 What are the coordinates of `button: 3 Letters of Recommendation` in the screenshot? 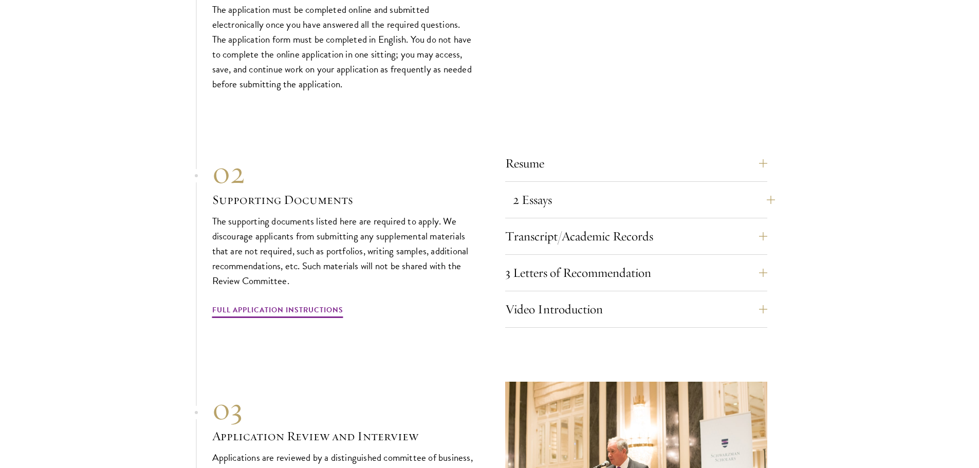 It's located at (636, 273).